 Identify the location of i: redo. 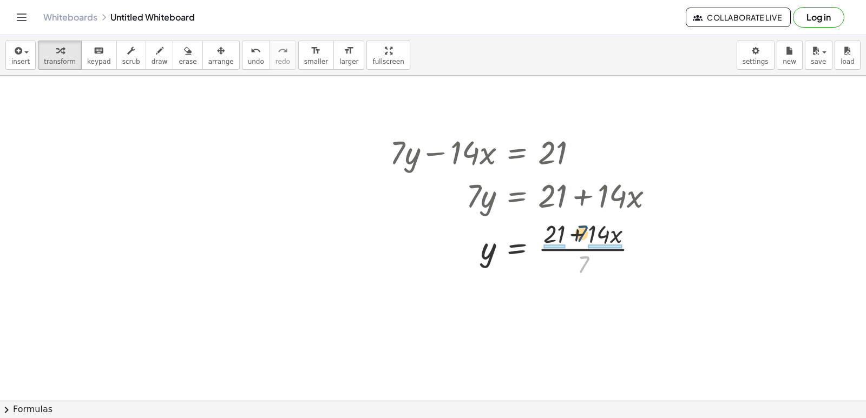
(283, 51).